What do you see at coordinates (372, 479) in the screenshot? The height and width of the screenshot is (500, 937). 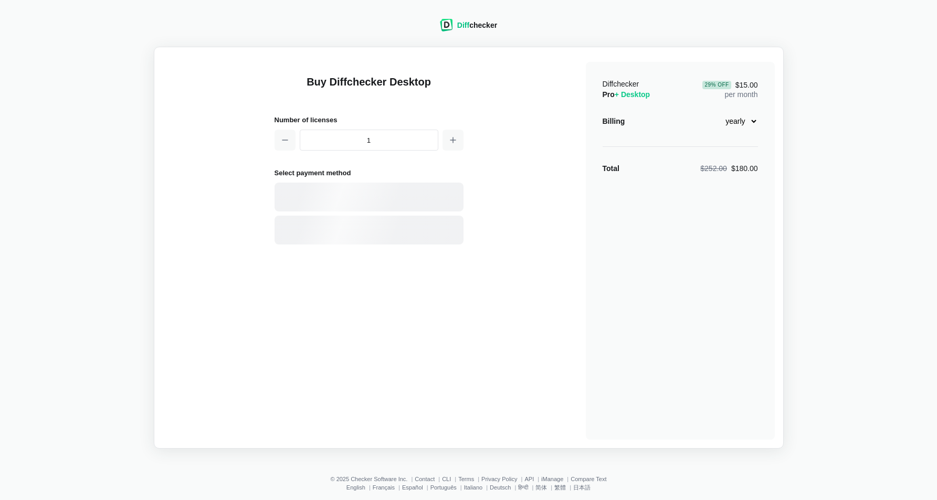 I see `li: © 2025 Checker Software Inc.` at bounding box center [372, 479].